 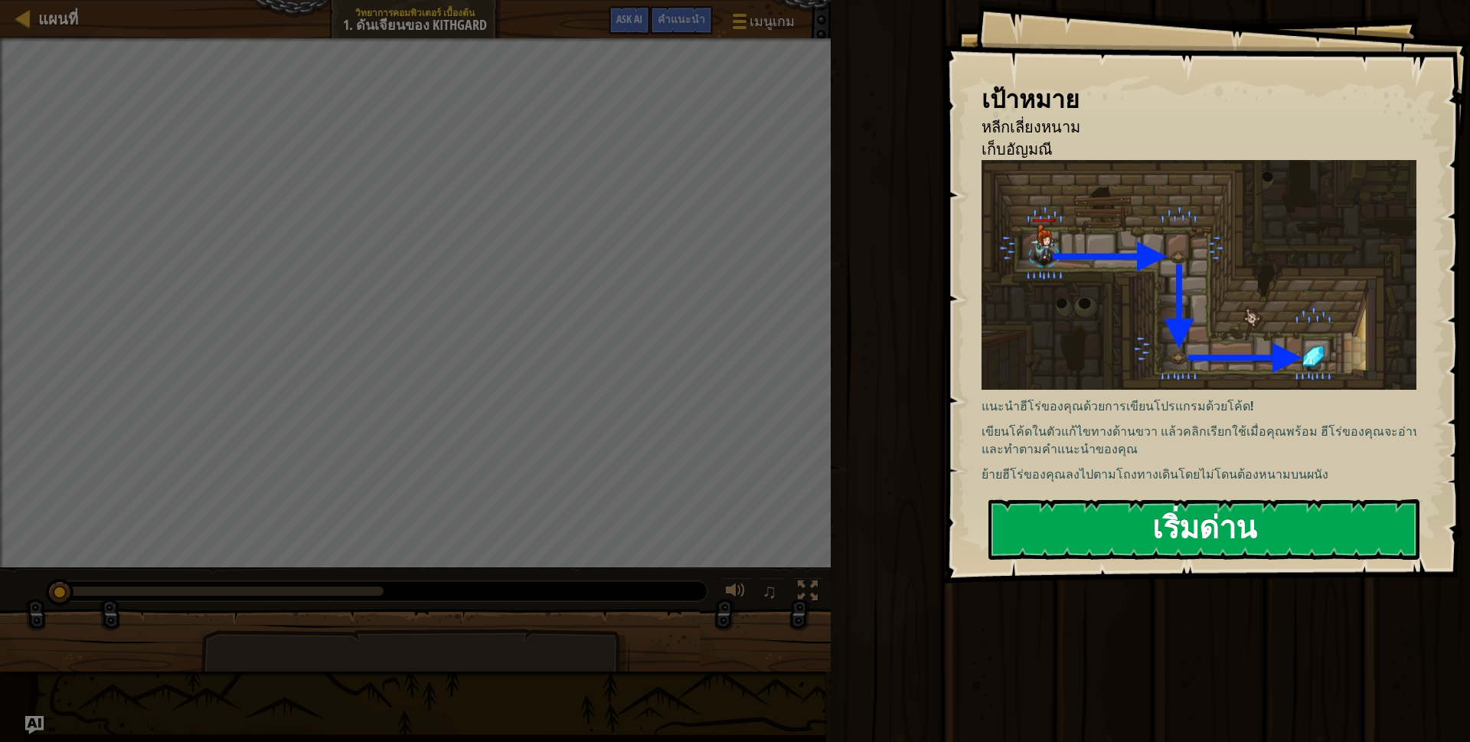 I want to click on span: คำแนะนำ, so click(x=681, y=18).